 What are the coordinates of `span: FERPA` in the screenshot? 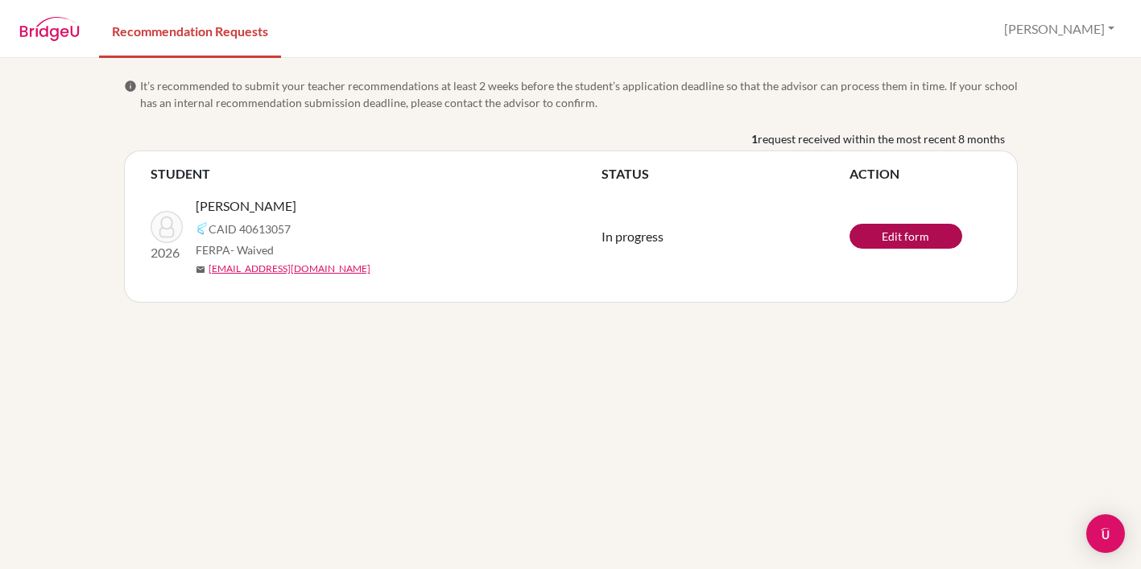 It's located at (234, 250).